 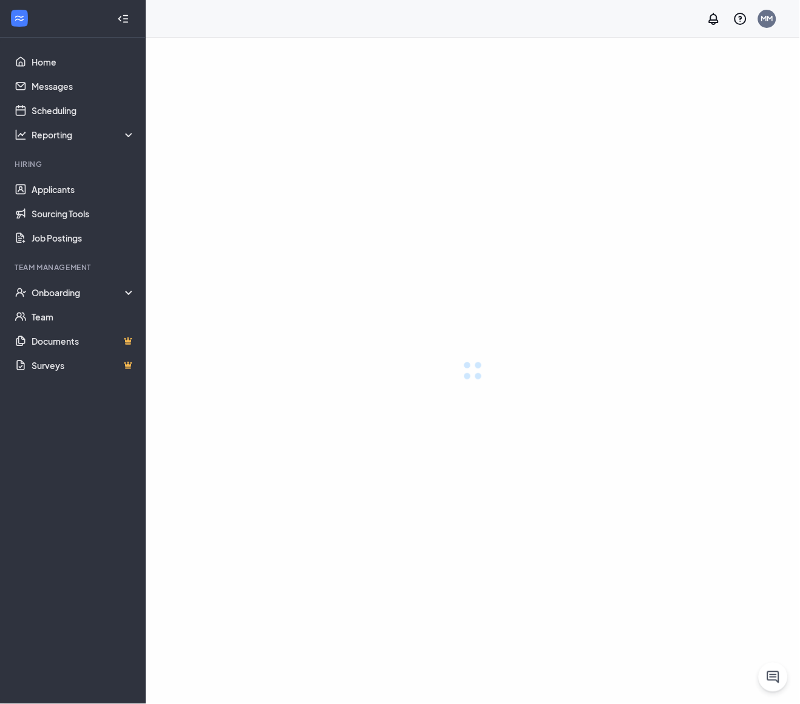 I want to click on svg: Analysis, so click(x=21, y=135).